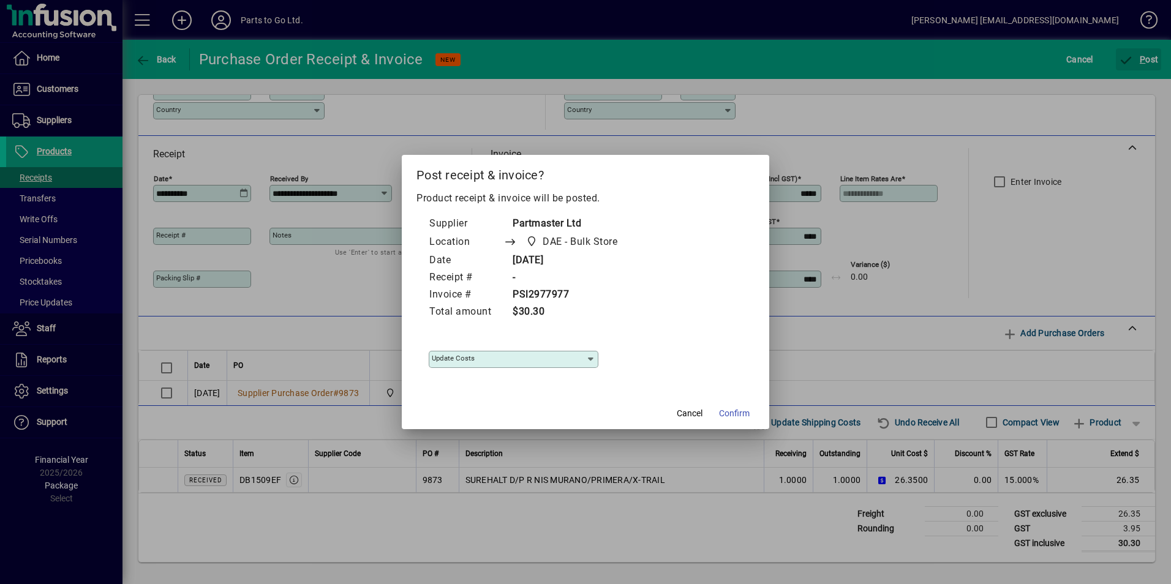 Image resolution: width=1171 pixels, height=584 pixels. I want to click on td: Date, so click(466, 261).